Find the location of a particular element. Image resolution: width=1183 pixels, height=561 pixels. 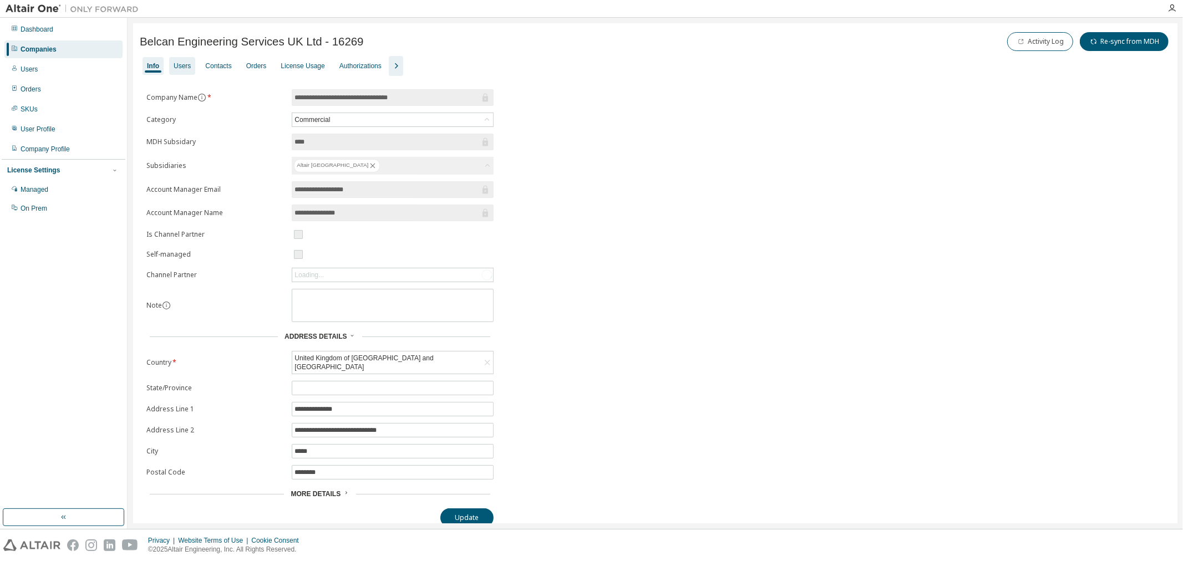

label: City is located at coordinates (216, 452).